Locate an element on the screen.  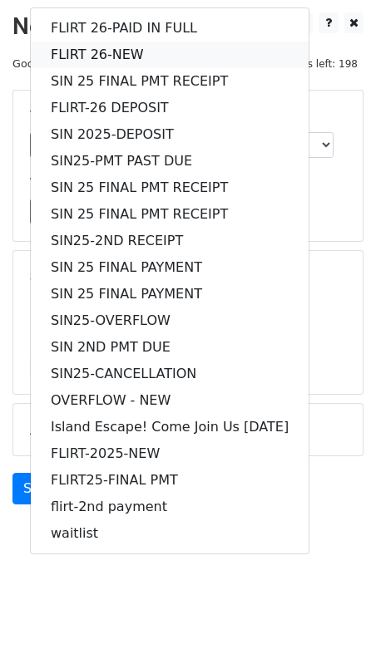
a: SIN25-2ND RECEIPT is located at coordinates (170, 241).